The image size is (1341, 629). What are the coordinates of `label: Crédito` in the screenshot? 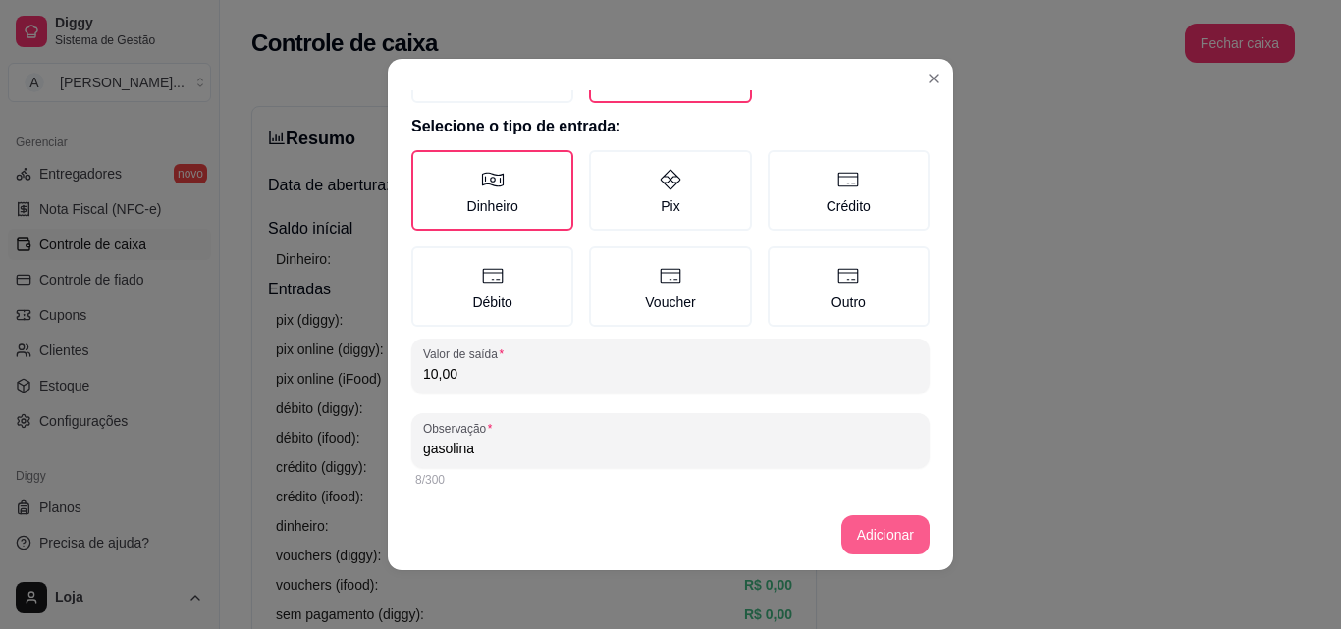 It's located at (848, 190).